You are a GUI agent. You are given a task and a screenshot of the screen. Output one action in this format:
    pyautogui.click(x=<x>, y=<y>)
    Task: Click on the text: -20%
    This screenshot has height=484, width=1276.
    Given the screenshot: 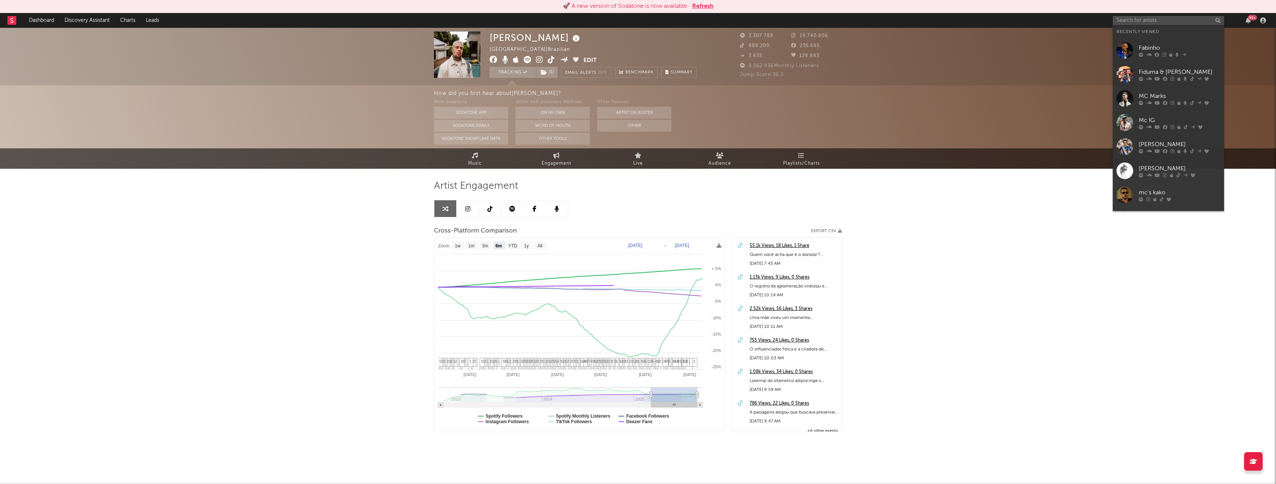 What is the action you would take?
    pyautogui.click(x=716, y=351)
    